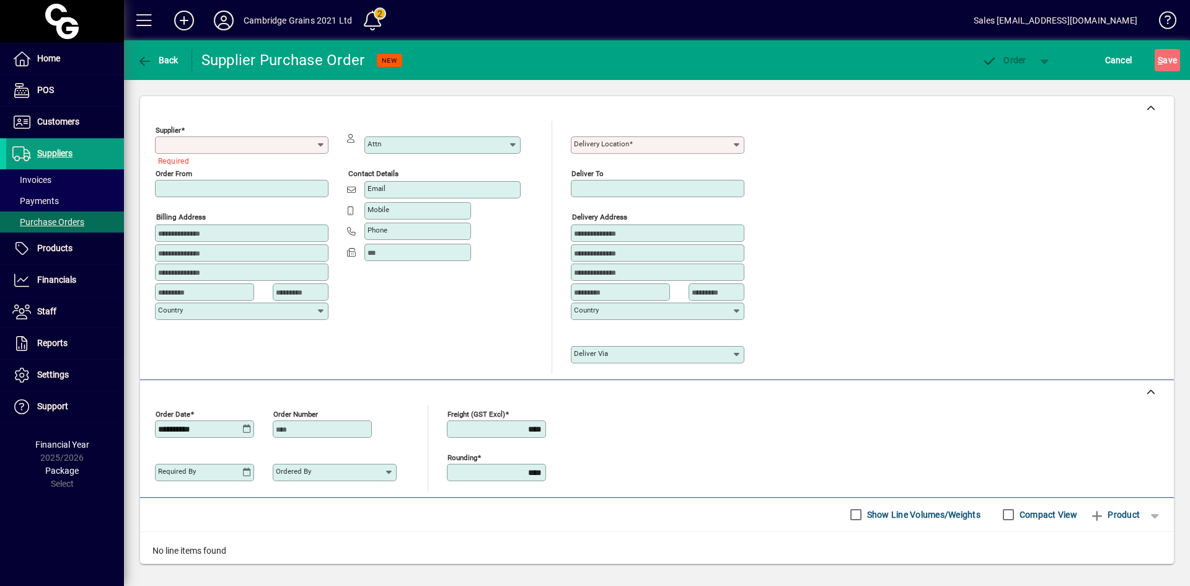  What do you see at coordinates (53, 374) in the screenshot?
I see `span: Settings` at bounding box center [53, 374].